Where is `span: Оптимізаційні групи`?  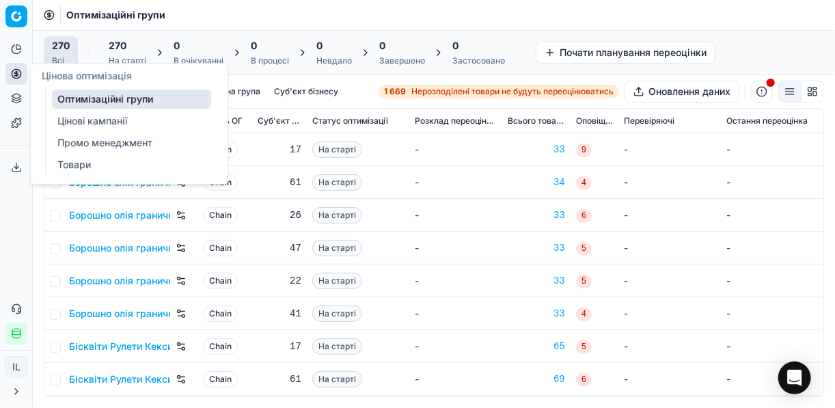
span: Оптимізаційні групи is located at coordinates (116, 15).